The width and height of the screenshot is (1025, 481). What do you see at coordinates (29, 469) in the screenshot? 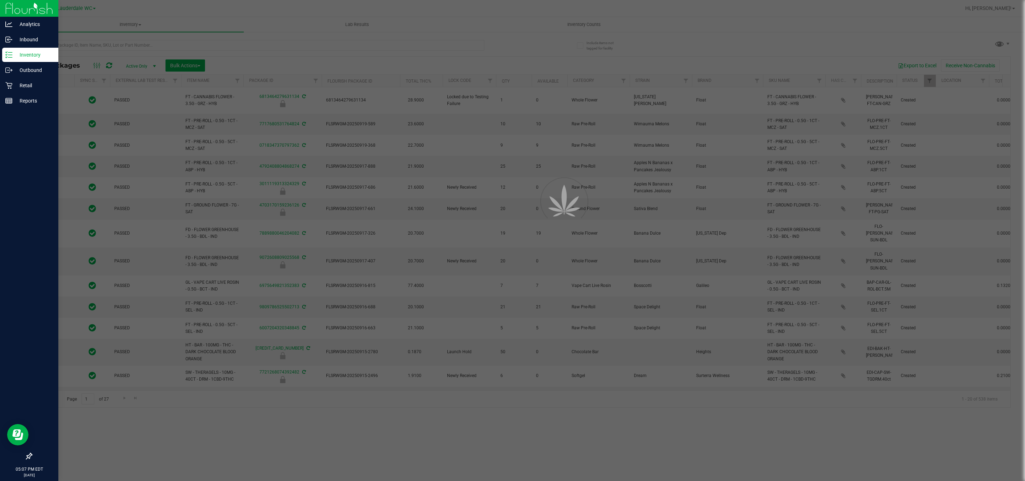
I see `p: 05:07 PM EDT` at bounding box center [29, 469].